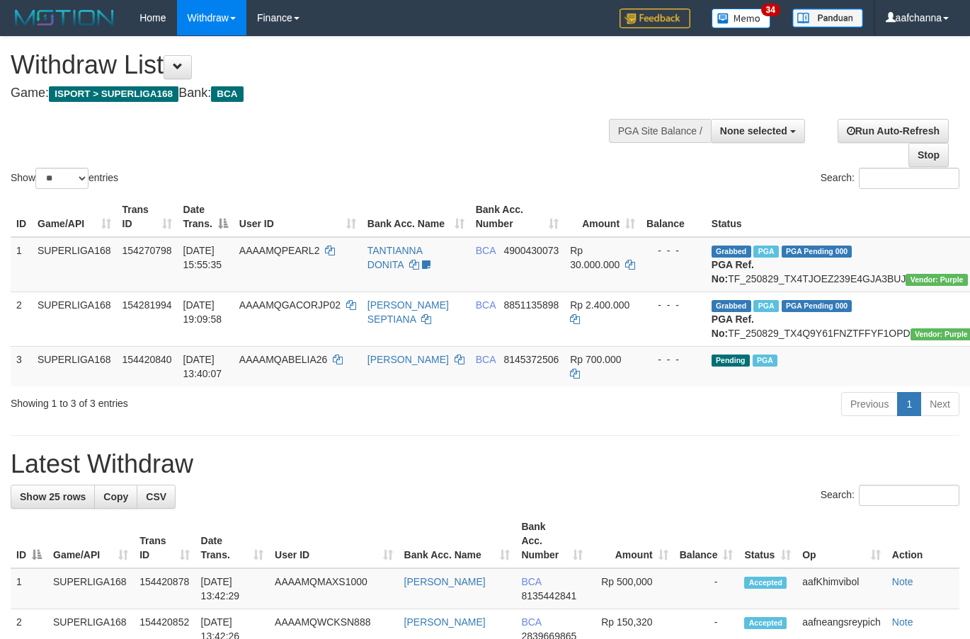 The image size is (970, 639). Describe the element at coordinates (939, 404) in the screenshot. I see `a: Next` at that location.